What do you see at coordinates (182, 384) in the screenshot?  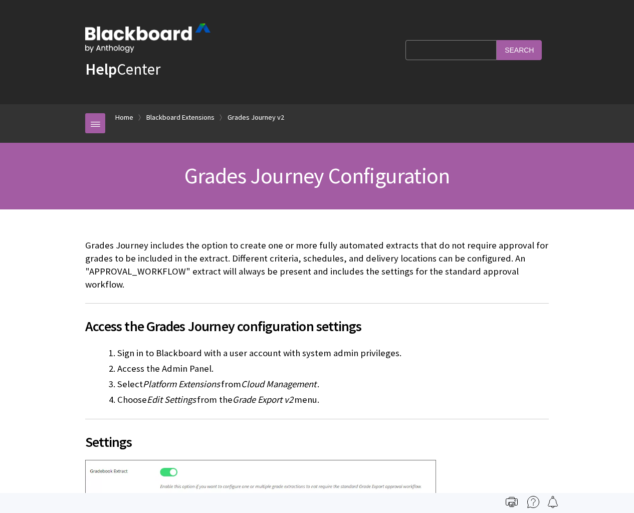 I see `span: Platform Extensions` at bounding box center [182, 384].